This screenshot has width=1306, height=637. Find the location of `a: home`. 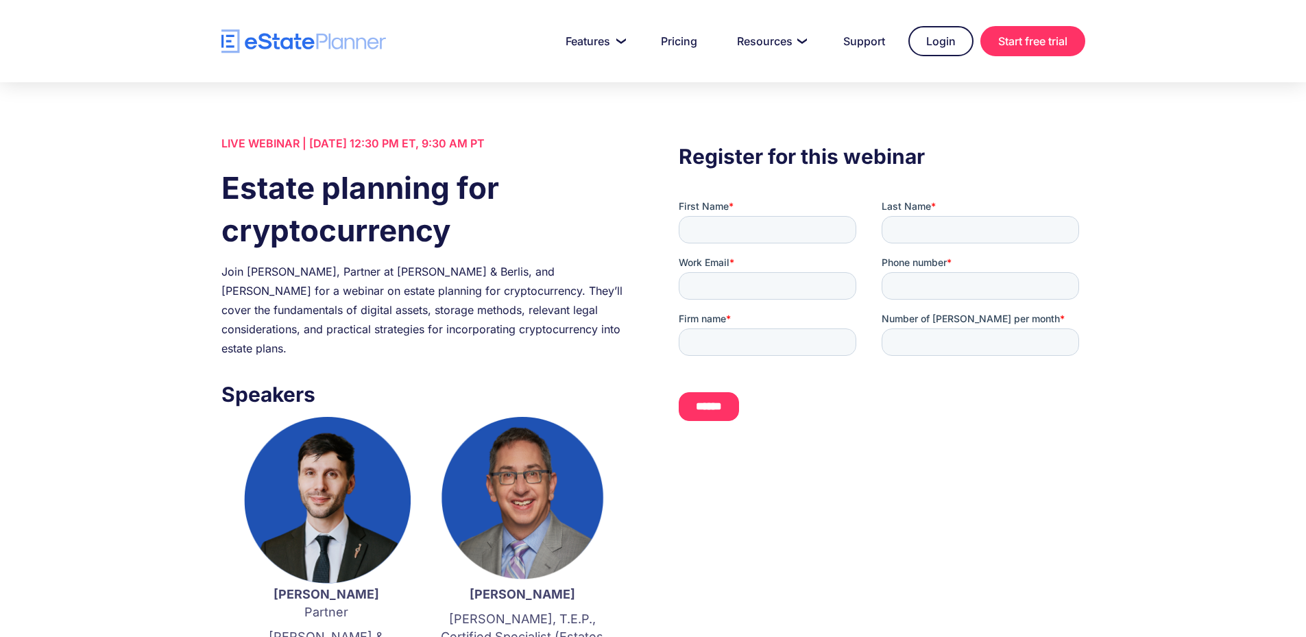

a: home is located at coordinates (304, 41).